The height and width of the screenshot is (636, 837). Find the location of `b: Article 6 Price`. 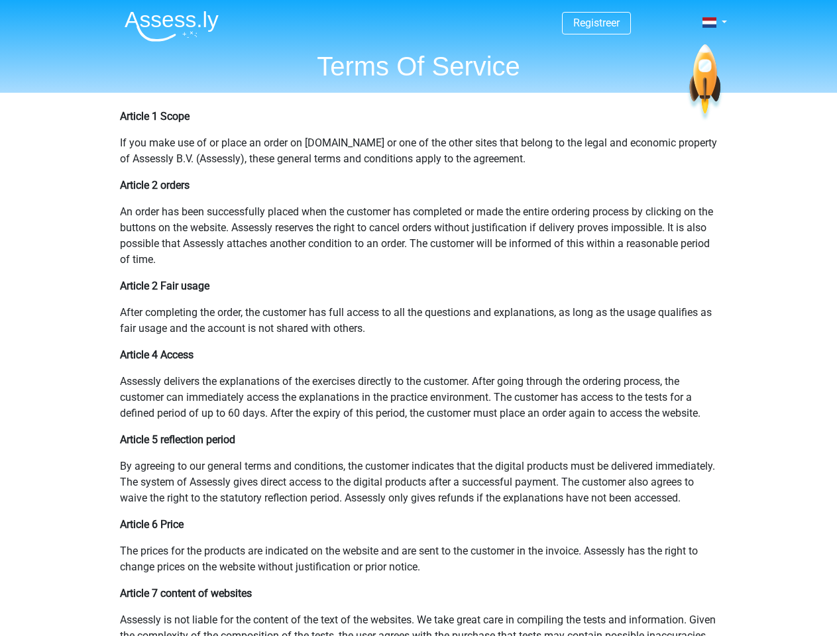

b: Article 6 Price is located at coordinates (152, 524).